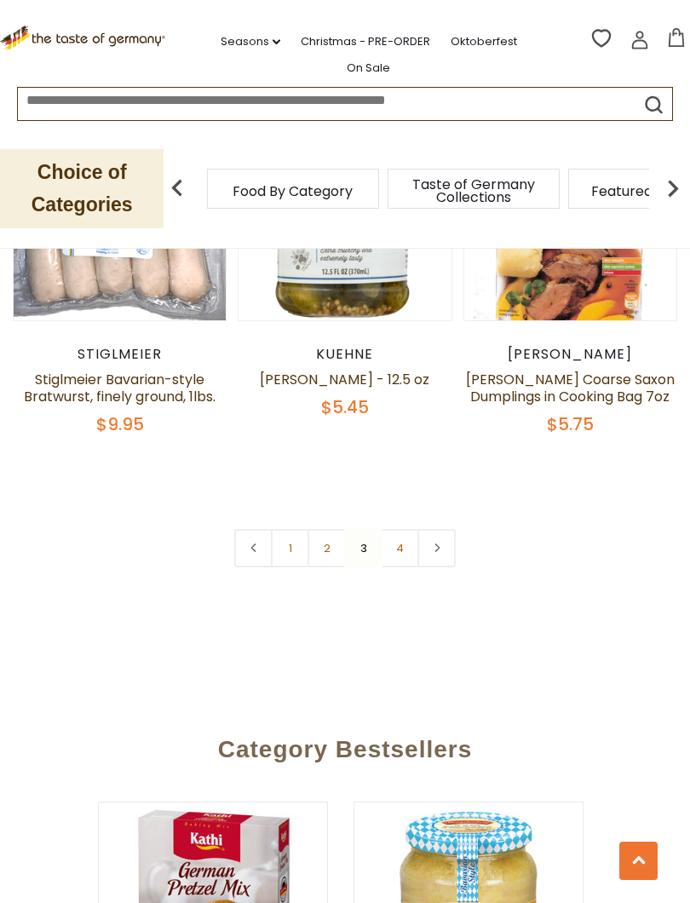 Image resolution: width=690 pixels, height=903 pixels. What do you see at coordinates (292, 191) in the screenshot?
I see `span: Food By Category` at bounding box center [292, 191].